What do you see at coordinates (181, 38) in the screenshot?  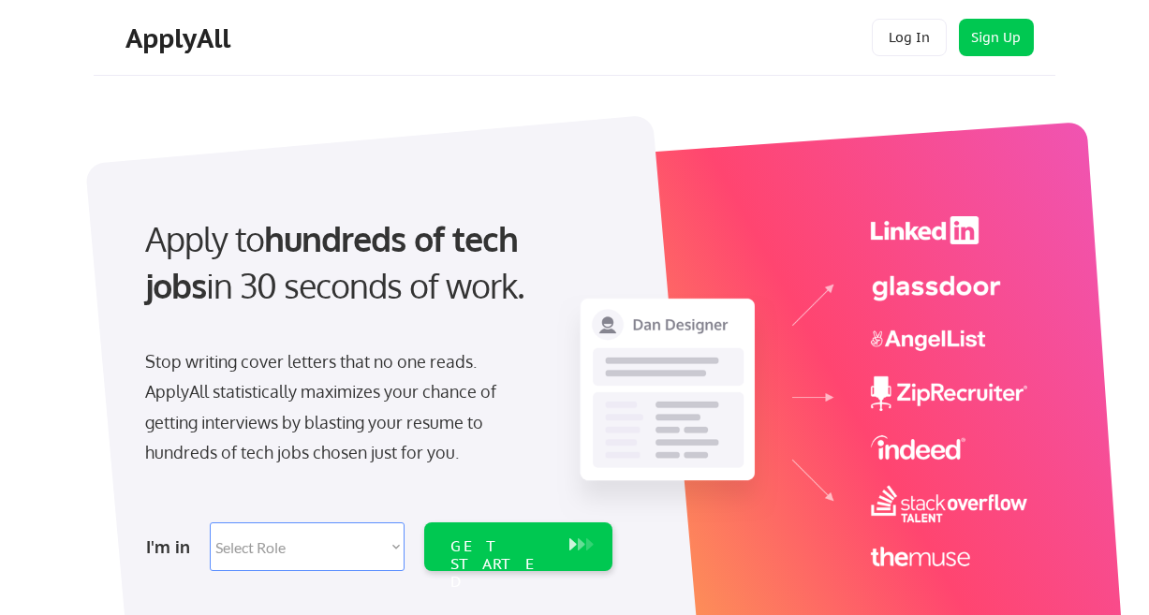 I see `div: ApplyAll` at bounding box center [181, 38].